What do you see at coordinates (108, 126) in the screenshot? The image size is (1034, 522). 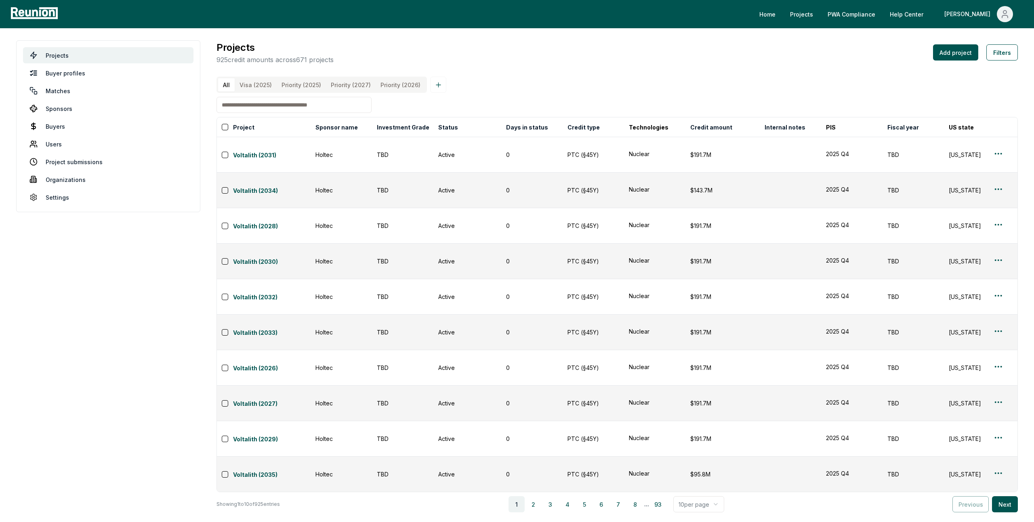 I see `a: Buyers` at bounding box center [108, 126].